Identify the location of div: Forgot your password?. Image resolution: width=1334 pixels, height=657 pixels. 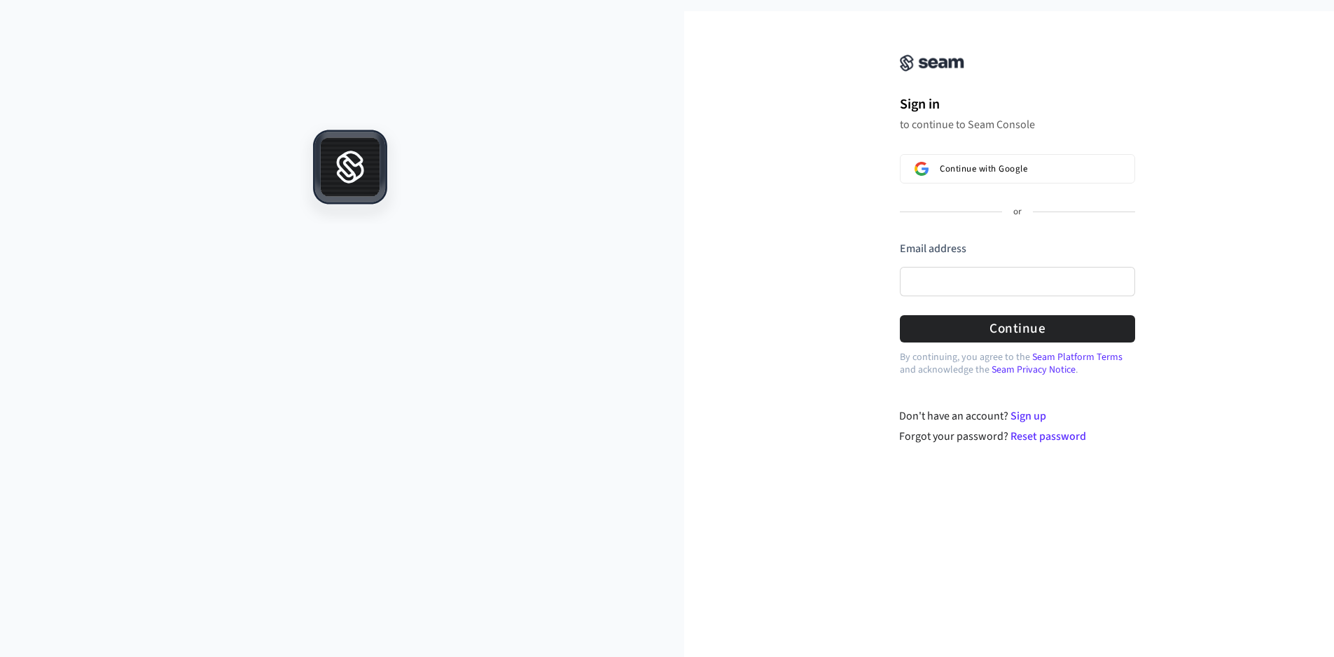
(1017, 436).